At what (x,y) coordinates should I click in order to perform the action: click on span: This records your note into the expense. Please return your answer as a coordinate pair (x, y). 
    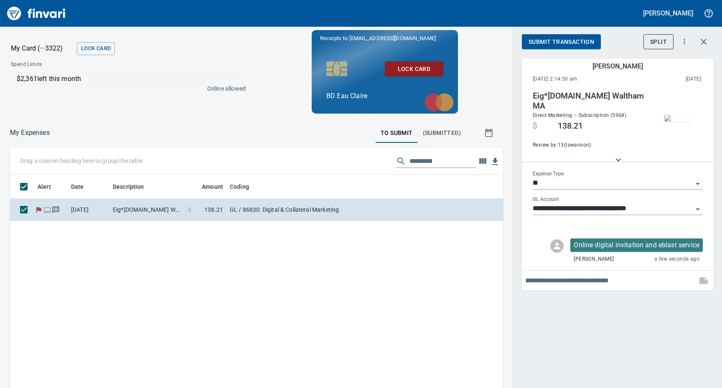
    Looking at the image, I should click on (704, 281).